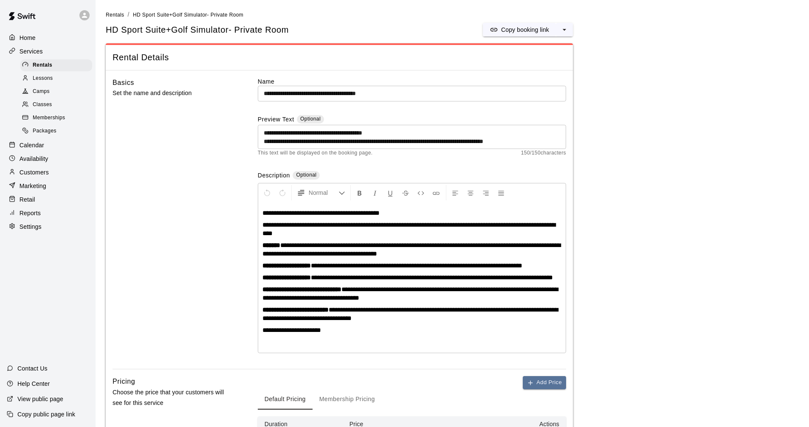  I want to click on button: Justify Align, so click(501, 193).